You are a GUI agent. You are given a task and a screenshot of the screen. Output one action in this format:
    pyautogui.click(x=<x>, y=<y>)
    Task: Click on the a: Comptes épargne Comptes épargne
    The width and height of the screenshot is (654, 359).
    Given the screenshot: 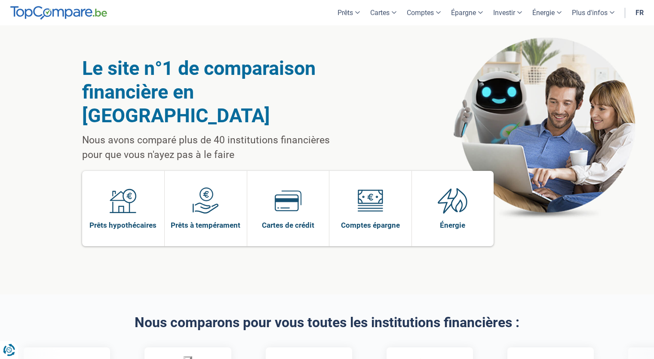 What is the action you would take?
    pyautogui.click(x=370, y=208)
    